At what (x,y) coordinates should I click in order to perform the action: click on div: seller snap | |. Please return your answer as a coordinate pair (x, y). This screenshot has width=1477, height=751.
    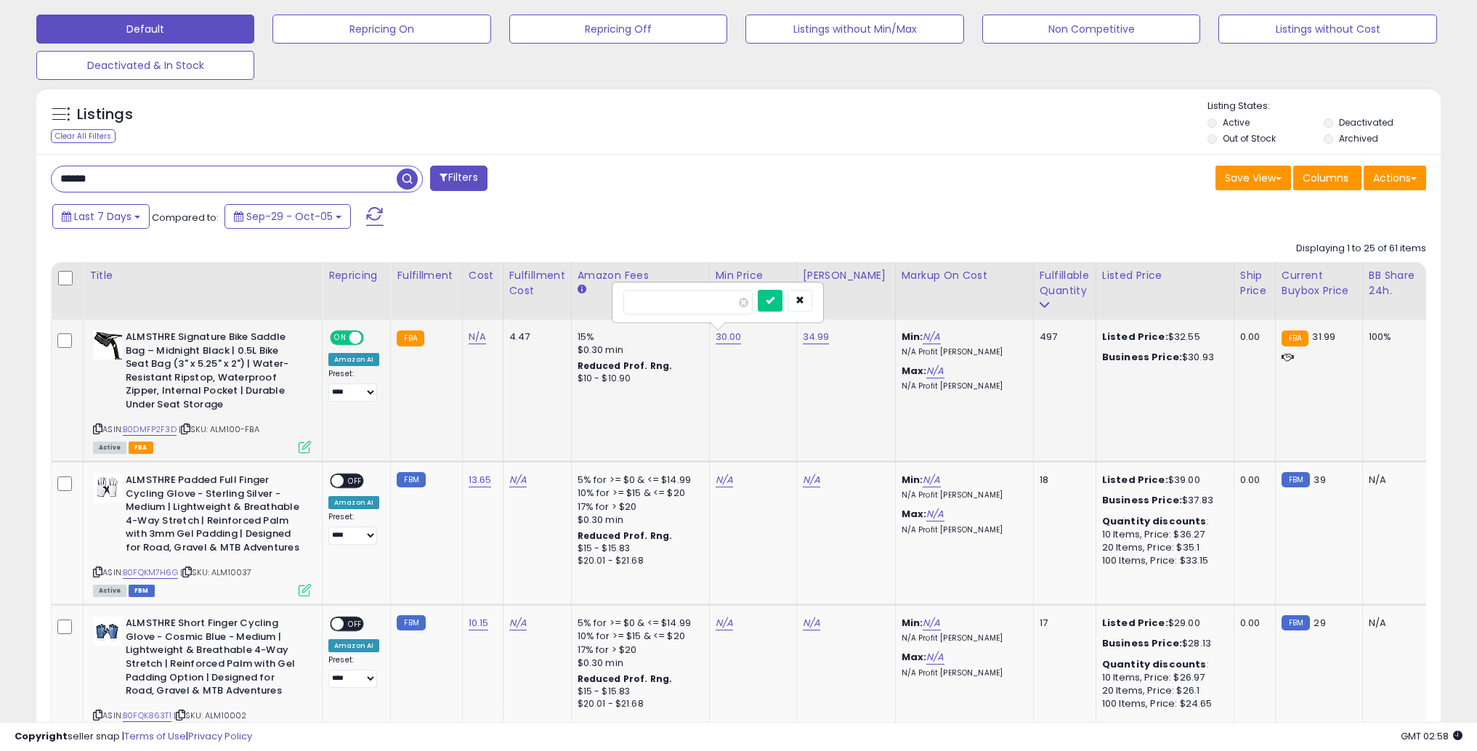
    Looking at the image, I should click on (133, 737).